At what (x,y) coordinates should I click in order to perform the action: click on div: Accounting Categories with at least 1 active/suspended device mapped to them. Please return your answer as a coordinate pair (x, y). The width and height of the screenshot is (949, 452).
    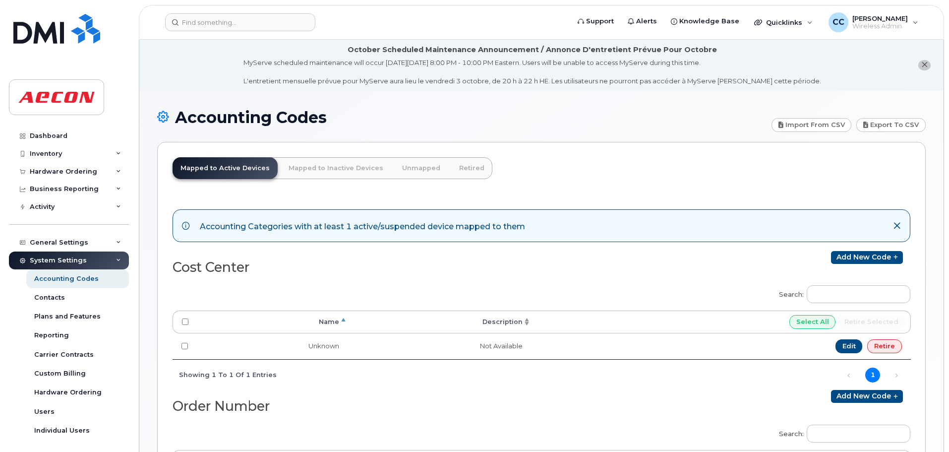
    Looking at the image, I should click on (362, 226).